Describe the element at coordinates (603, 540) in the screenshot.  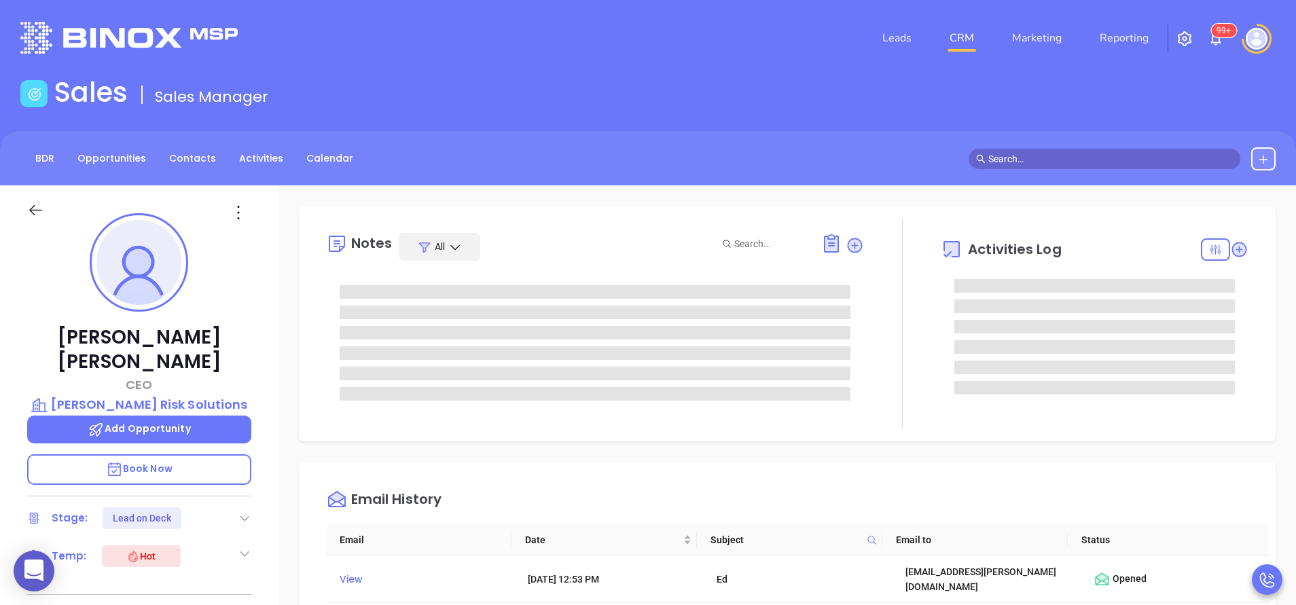
I see `span: Date` at that location.